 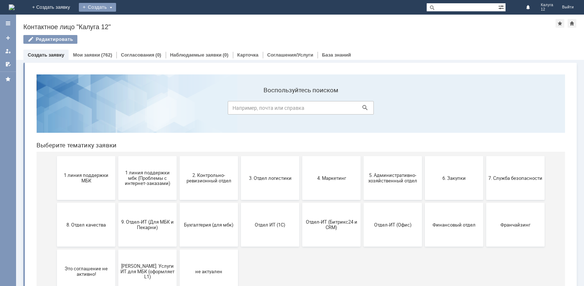 What do you see at coordinates (423, 109) in the screenshot?
I see `span: 6. Закупки` at bounding box center [423, 109].